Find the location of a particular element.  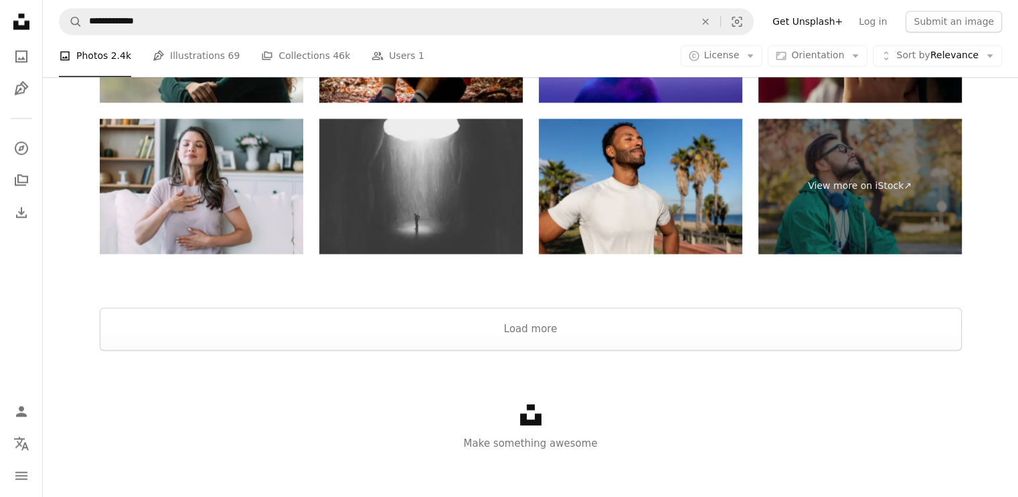

a: Get Unsplash+ is located at coordinates (807, 21).